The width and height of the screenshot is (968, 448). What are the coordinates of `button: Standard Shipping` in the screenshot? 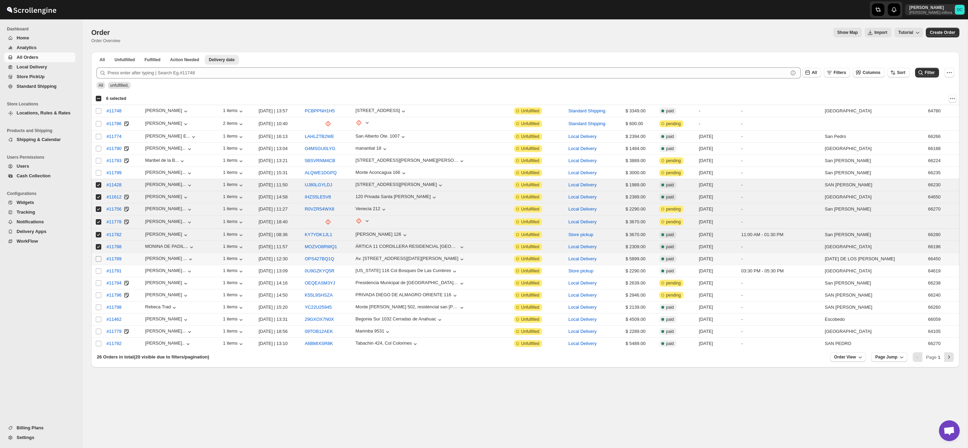 It's located at (587, 123).